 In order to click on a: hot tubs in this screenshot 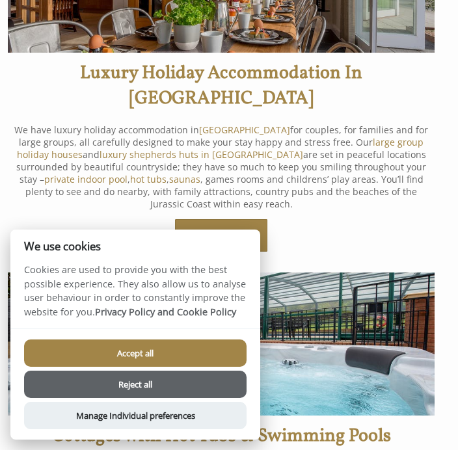, I will do `click(148, 179)`.